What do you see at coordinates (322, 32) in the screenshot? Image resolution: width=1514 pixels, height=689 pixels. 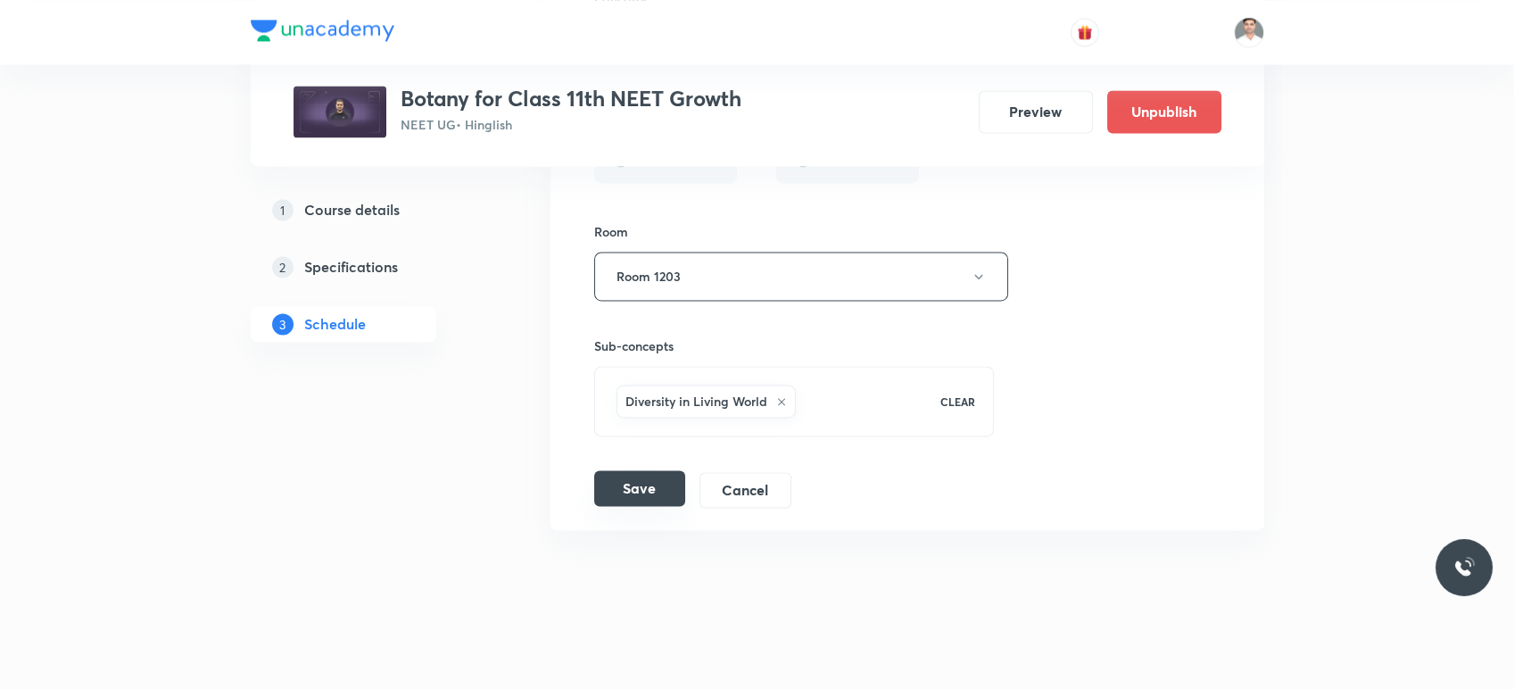 I see `a: Company Logo` at bounding box center [322, 32].